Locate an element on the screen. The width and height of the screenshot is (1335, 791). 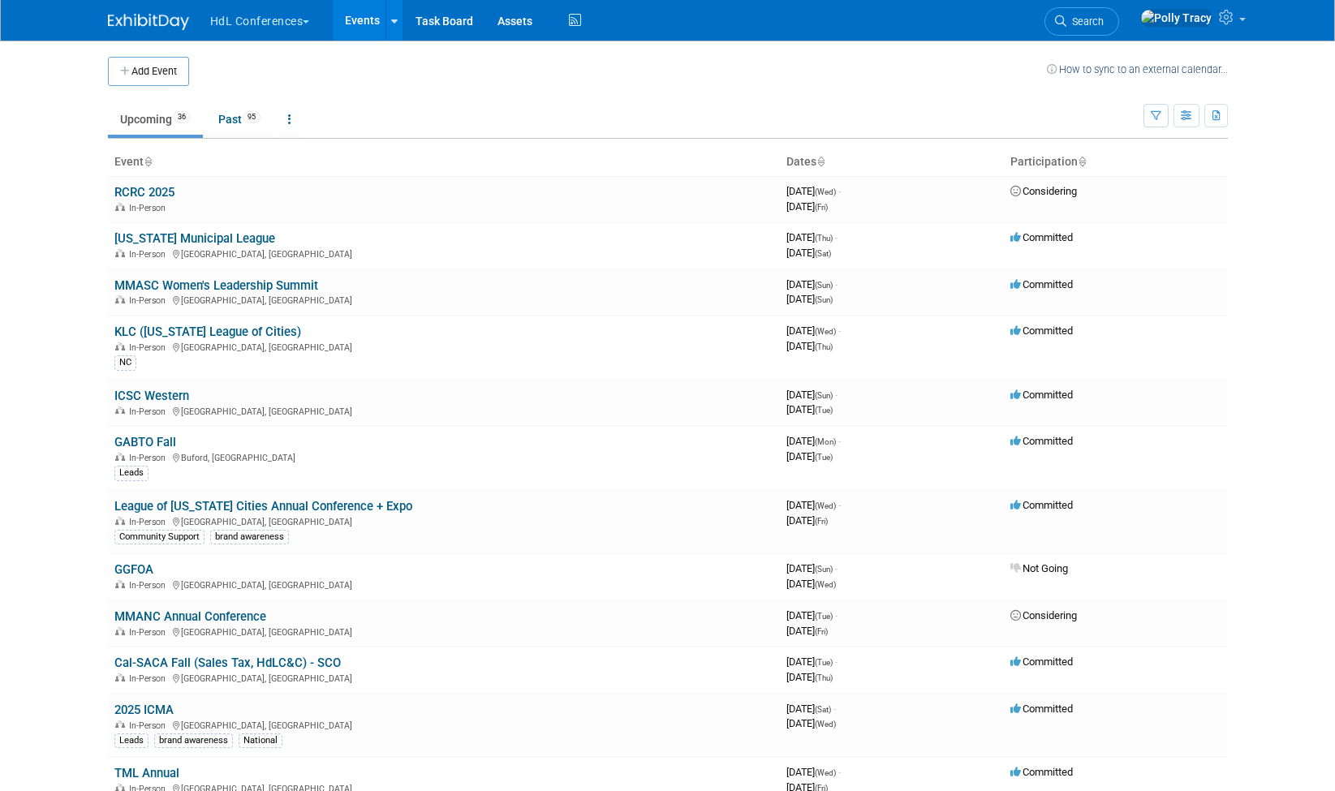
span: (Mon) is located at coordinates (825, 442).